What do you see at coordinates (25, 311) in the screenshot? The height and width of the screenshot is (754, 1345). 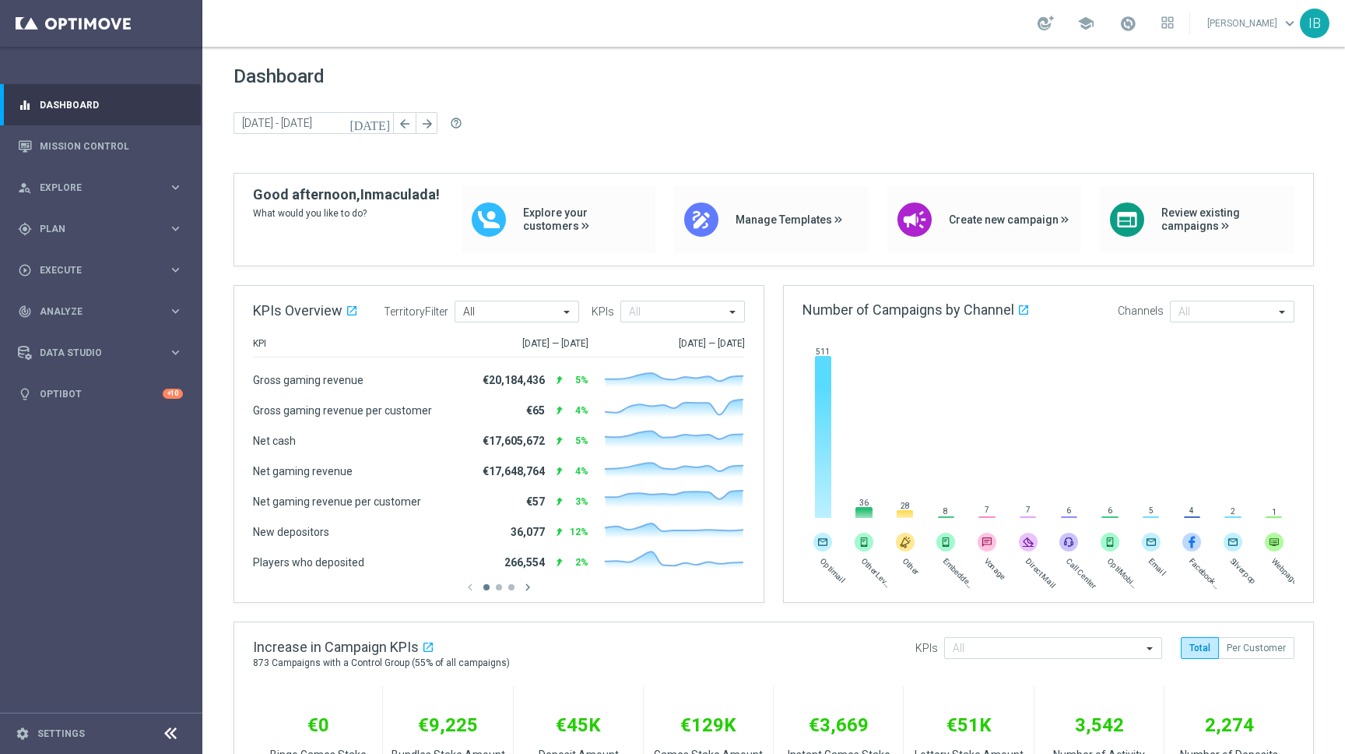 I see `i: track_changes` at bounding box center [25, 311].